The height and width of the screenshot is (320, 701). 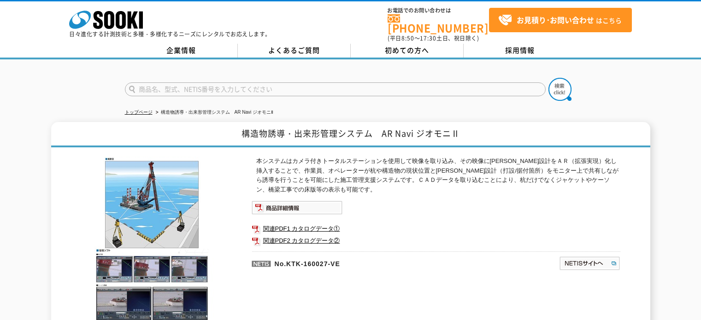 What do you see at coordinates (438, 11) in the screenshot?
I see `span: お電話でのお問い合わせは` at bounding box center [438, 11].